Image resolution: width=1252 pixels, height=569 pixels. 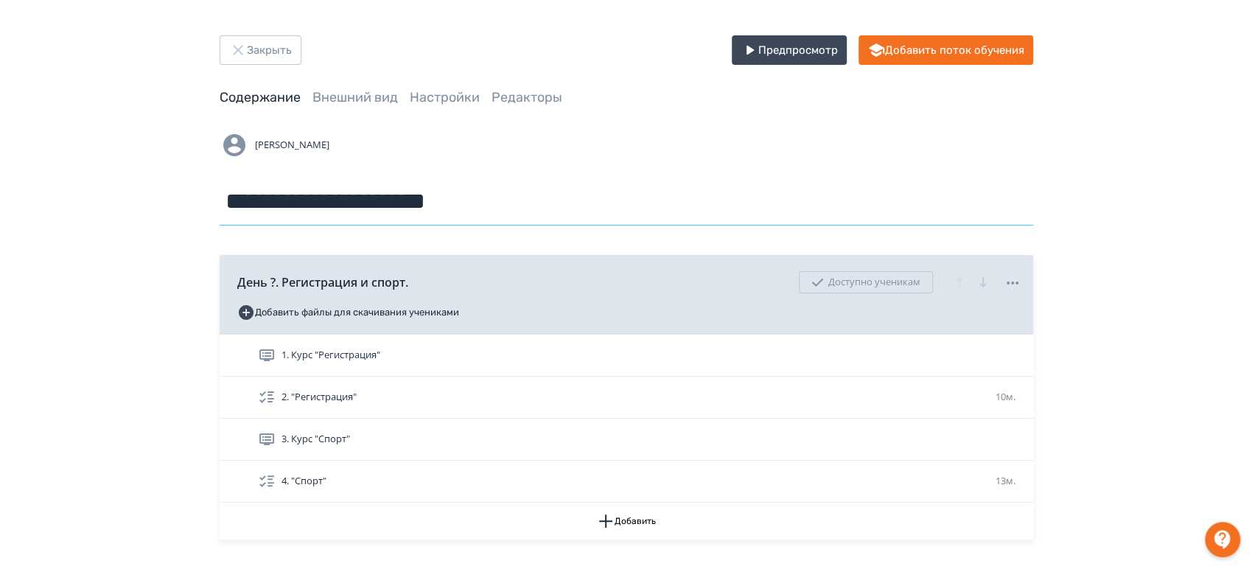 I want to click on span: 3. Курс "Спорт", so click(x=315, y=439).